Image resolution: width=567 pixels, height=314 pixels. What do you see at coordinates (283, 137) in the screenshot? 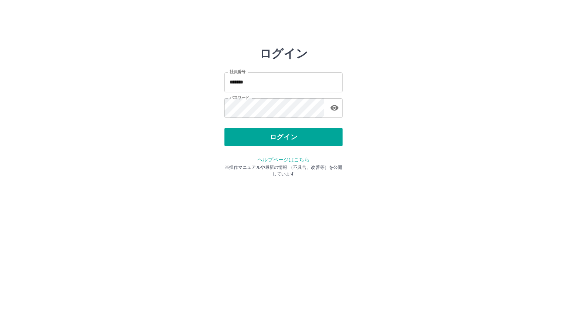
I see `button: ログイン` at bounding box center [283, 137].